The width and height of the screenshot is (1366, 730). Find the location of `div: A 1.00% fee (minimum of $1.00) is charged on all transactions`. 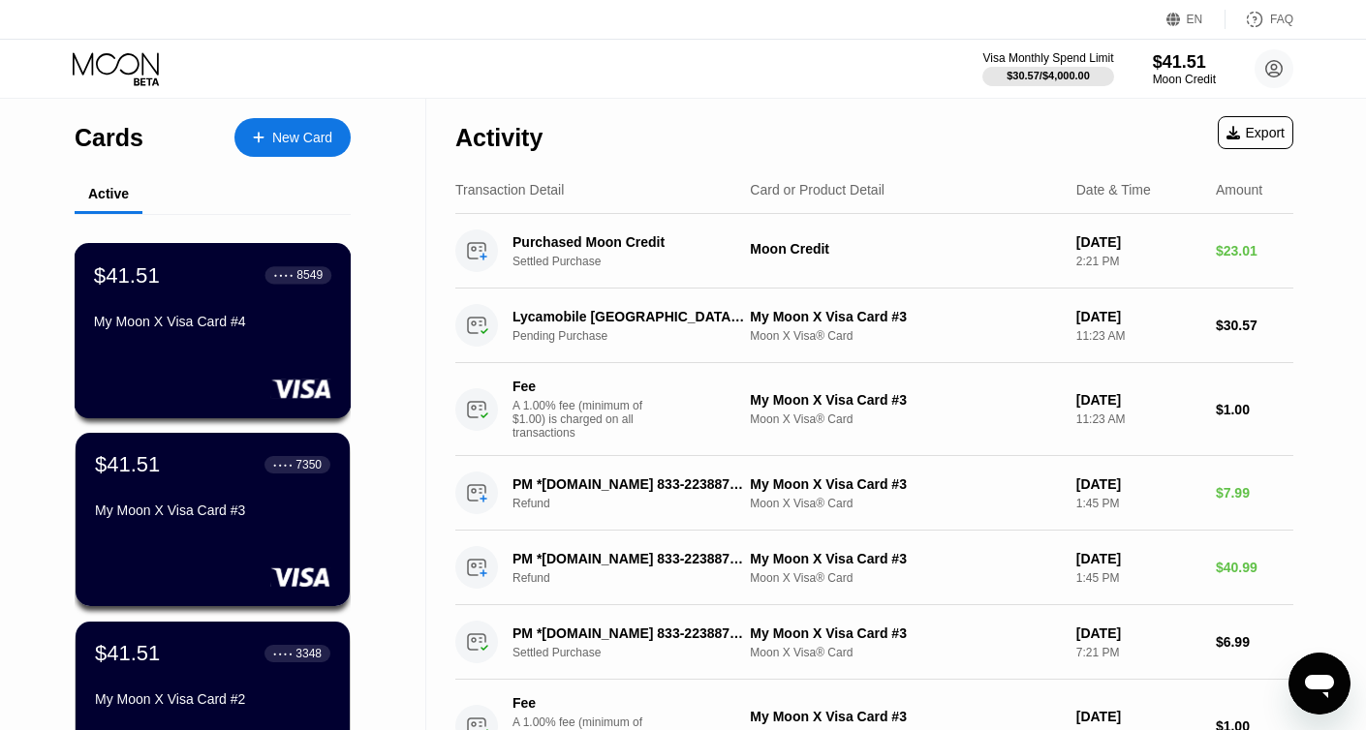

div: A 1.00% fee (minimum of $1.00) is charged on all transactions is located at coordinates (585, 419).